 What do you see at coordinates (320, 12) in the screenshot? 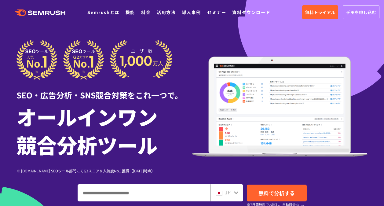
I see `span: 無料トライアル` at bounding box center [320, 12].